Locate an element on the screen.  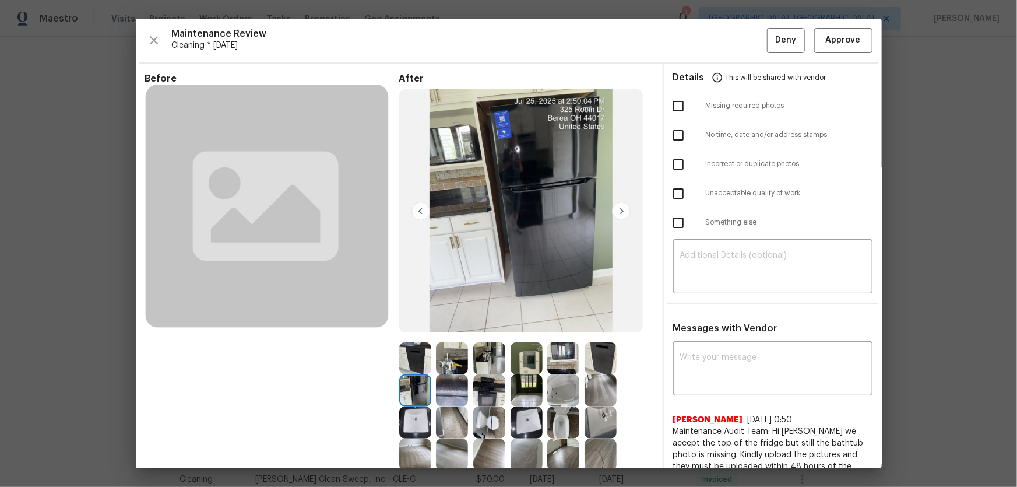
span: Incorrect or duplicate photos is located at coordinates (789, 164).